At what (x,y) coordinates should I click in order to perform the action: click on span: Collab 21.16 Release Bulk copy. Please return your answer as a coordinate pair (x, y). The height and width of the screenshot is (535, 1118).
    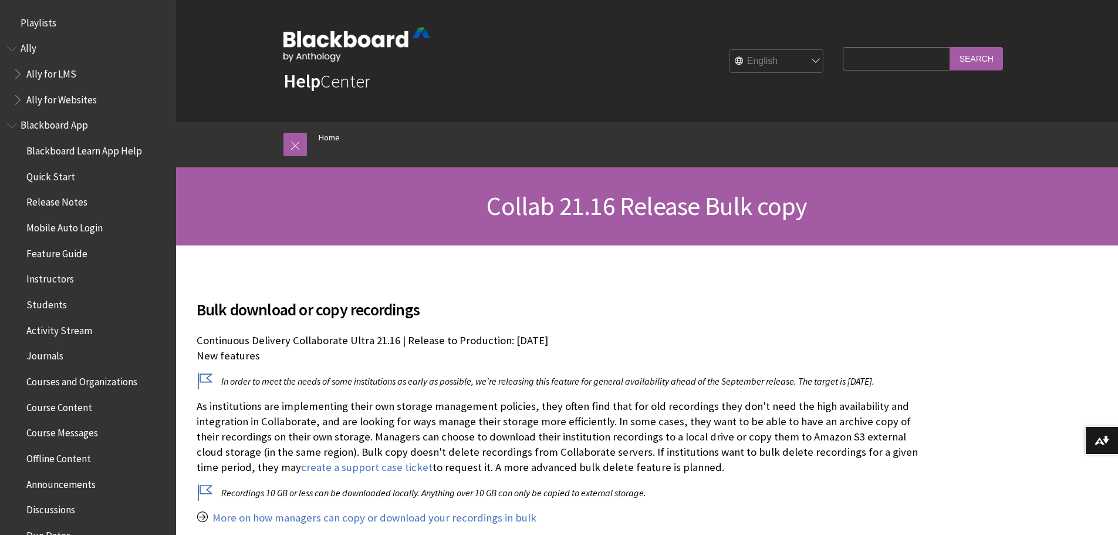
    Looking at the image, I should click on (647, 205).